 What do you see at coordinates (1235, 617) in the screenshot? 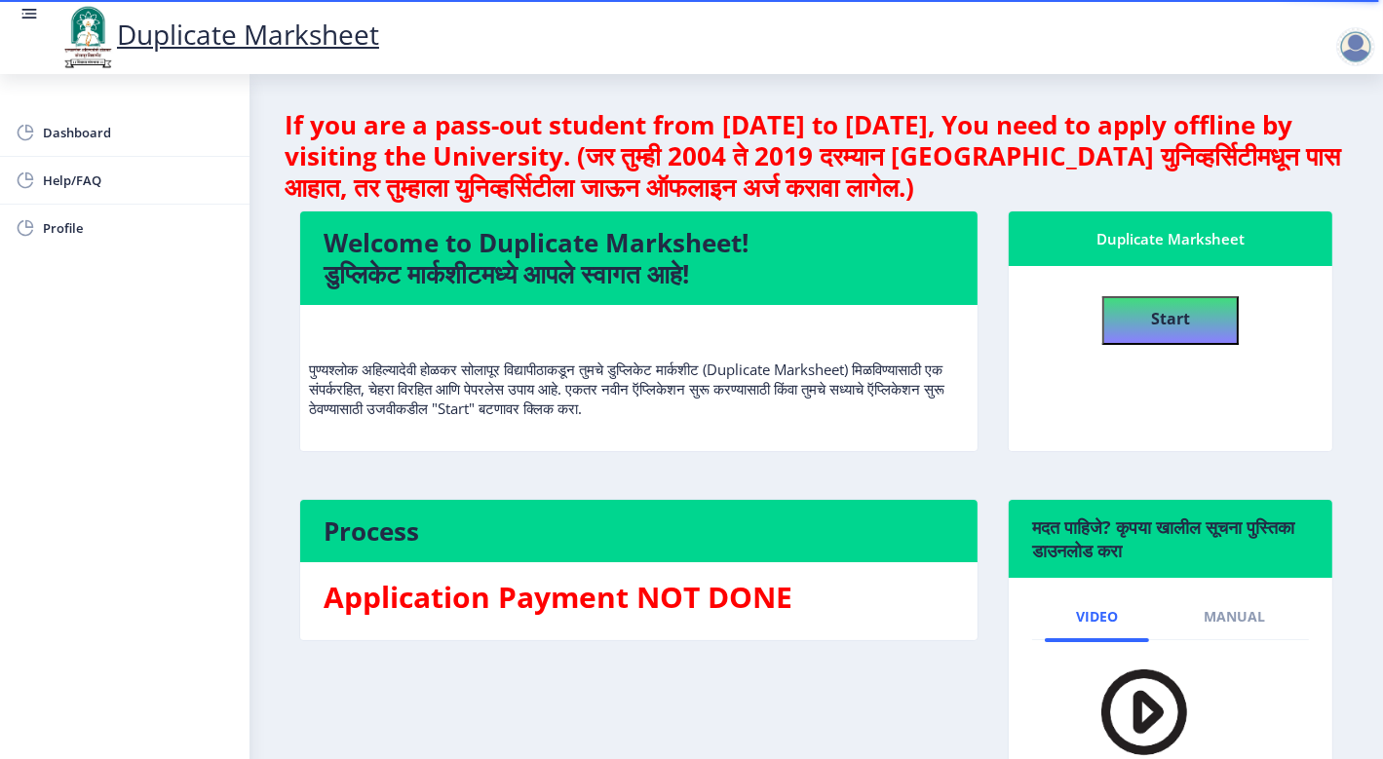
I see `span: Manual` at bounding box center [1235, 617].